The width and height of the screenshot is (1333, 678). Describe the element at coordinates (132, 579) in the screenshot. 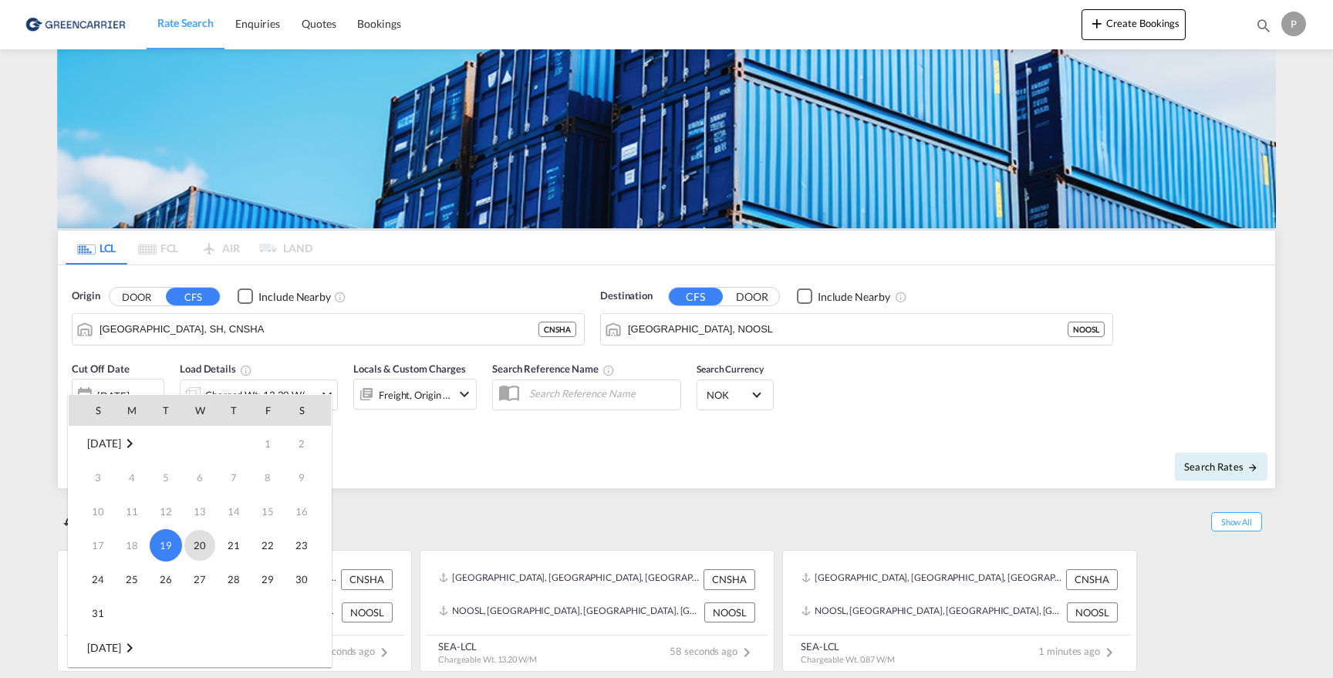

I see `td: Monday August 25 2025` at that location.